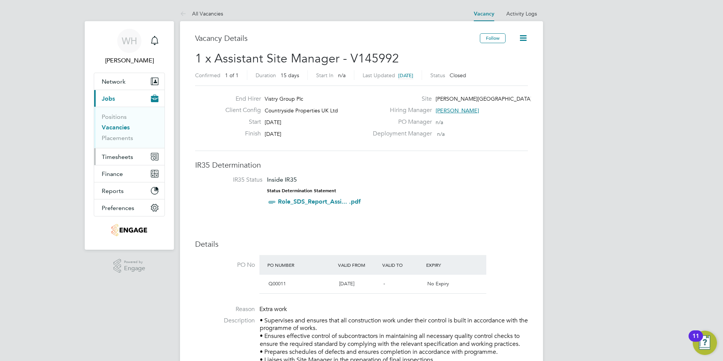 The width and height of the screenshot is (723, 361). Describe the element at coordinates (129, 157) in the screenshot. I see `button: Timesheets` at that location.